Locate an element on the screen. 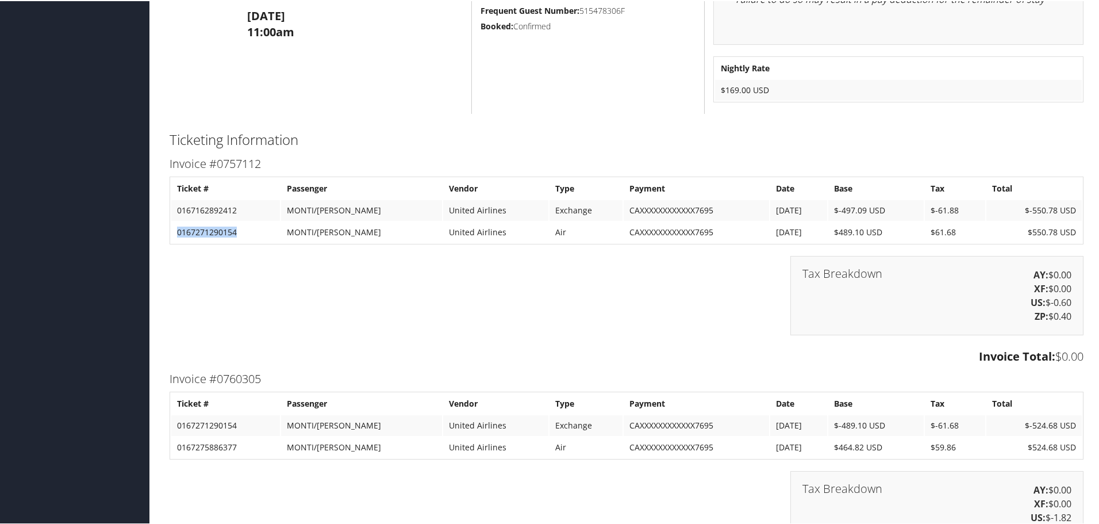 Image resolution: width=1099 pixels, height=524 pixels. td: $-61.68 is located at coordinates (955, 424).